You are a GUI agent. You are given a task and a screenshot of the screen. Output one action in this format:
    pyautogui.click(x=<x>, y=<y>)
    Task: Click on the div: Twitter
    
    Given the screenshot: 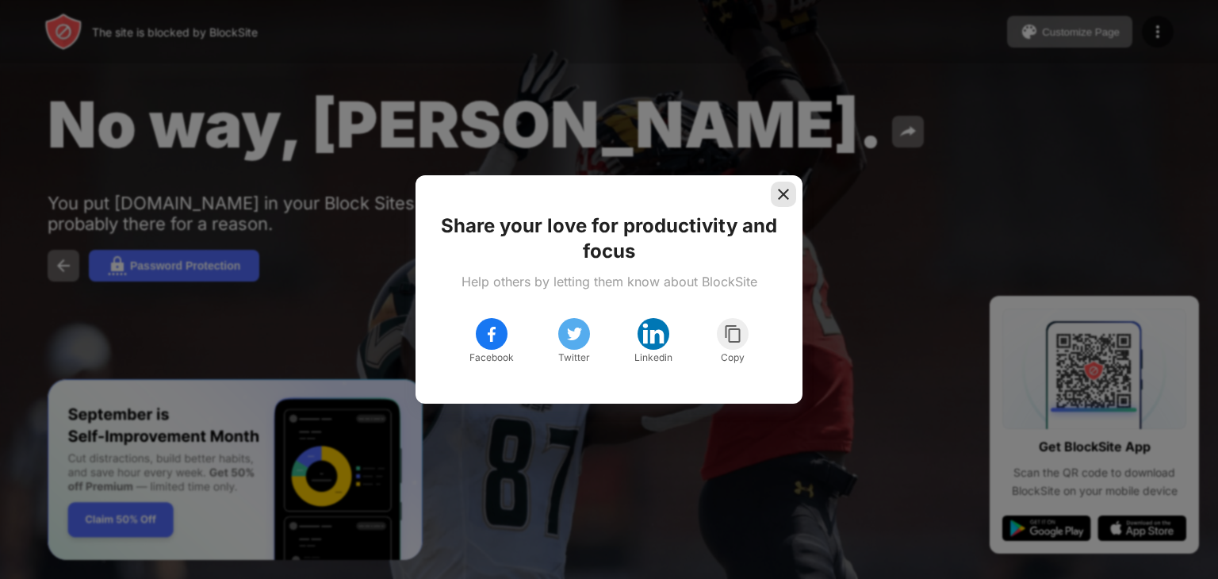 What is the action you would take?
    pyautogui.click(x=574, y=358)
    